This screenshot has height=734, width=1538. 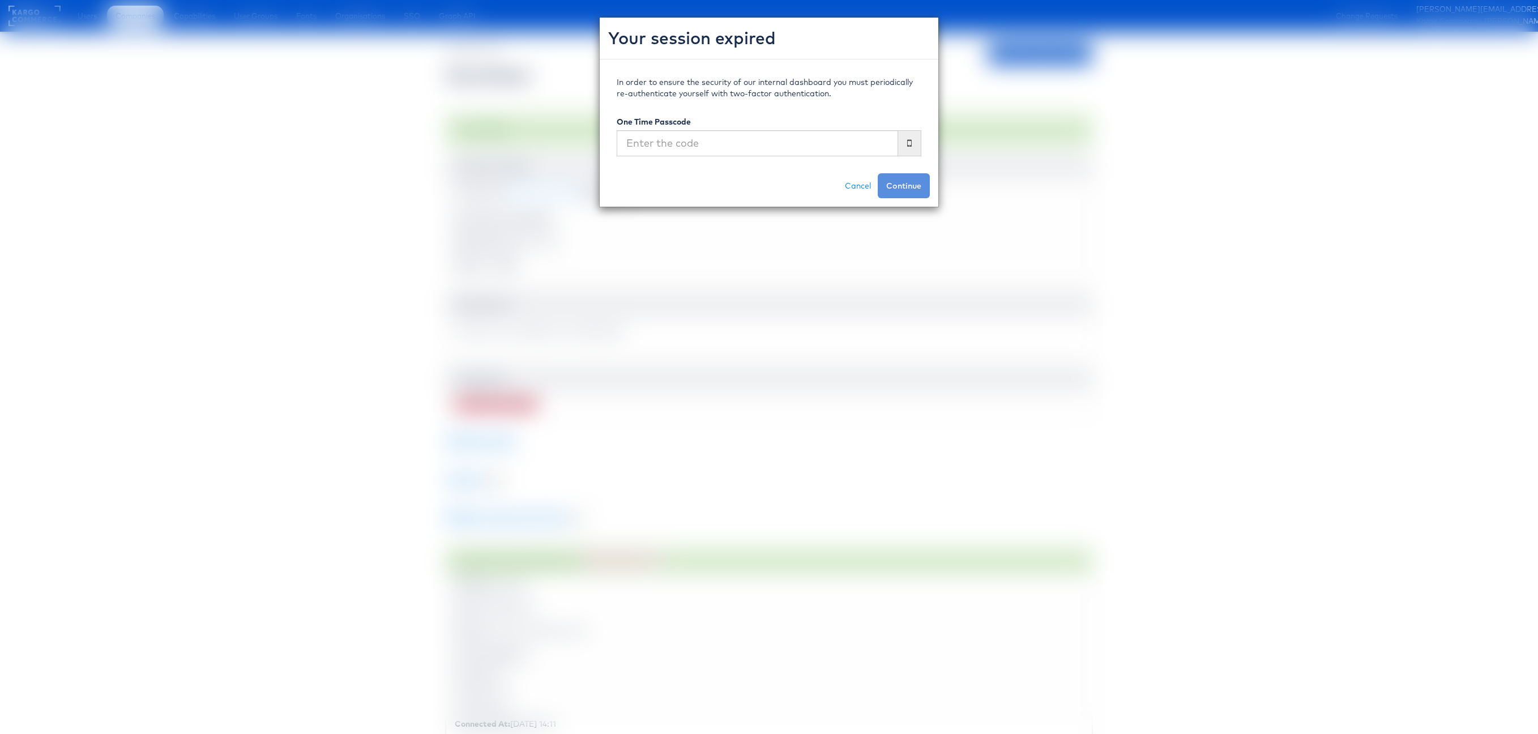 I want to click on p: In order to ensure the security of our internal dashboard you must periodically re-authenticate y..., so click(x=769, y=88).